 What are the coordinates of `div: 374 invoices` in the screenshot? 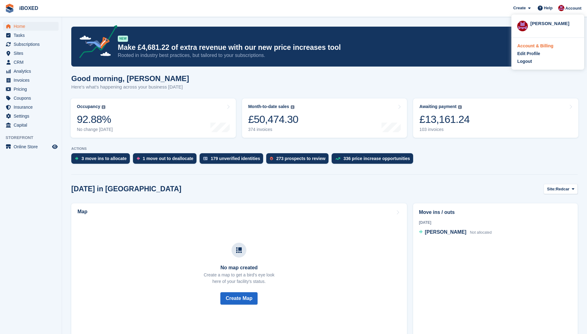 It's located at (273, 129).